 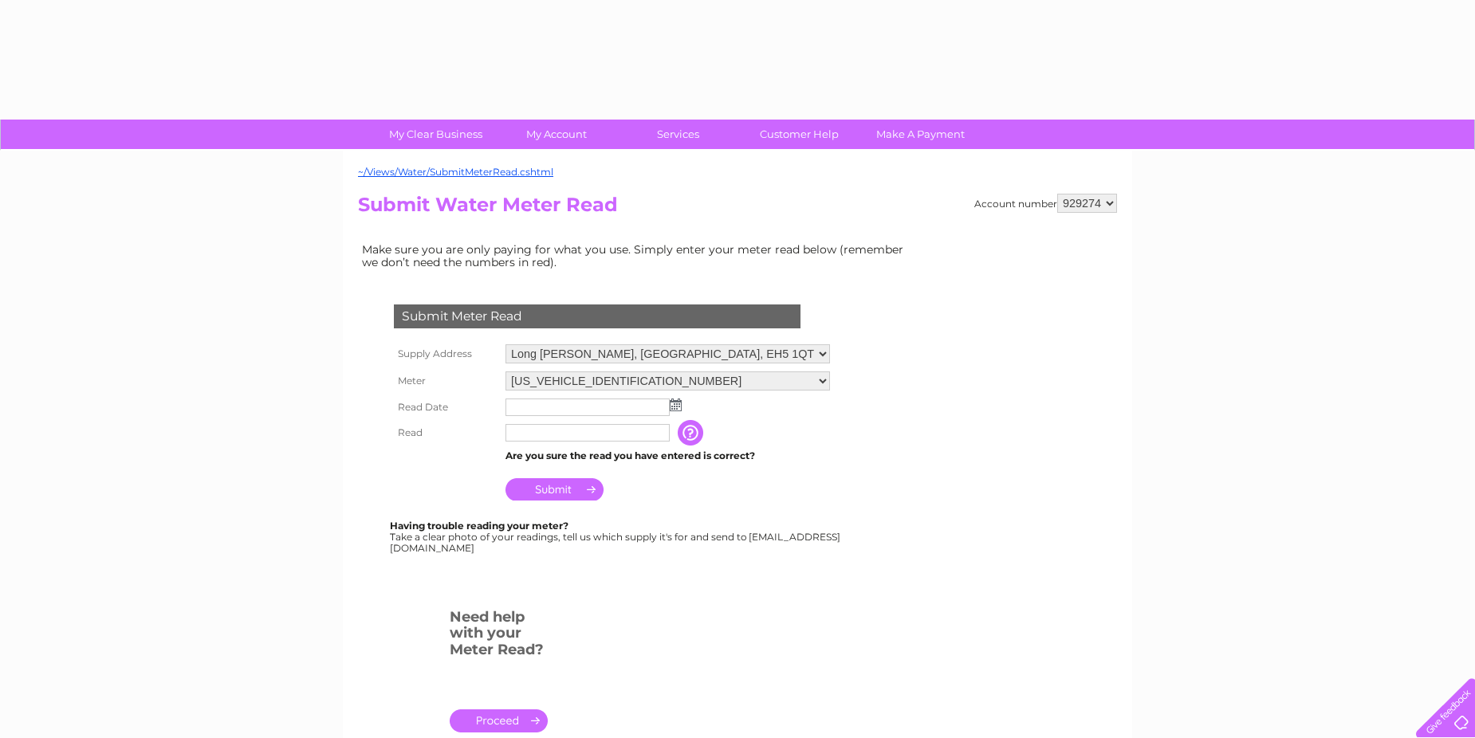 What do you see at coordinates (597, 317) in the screenshot?
I see `div: Submit Meter Read` at bounding box center [597, 317].